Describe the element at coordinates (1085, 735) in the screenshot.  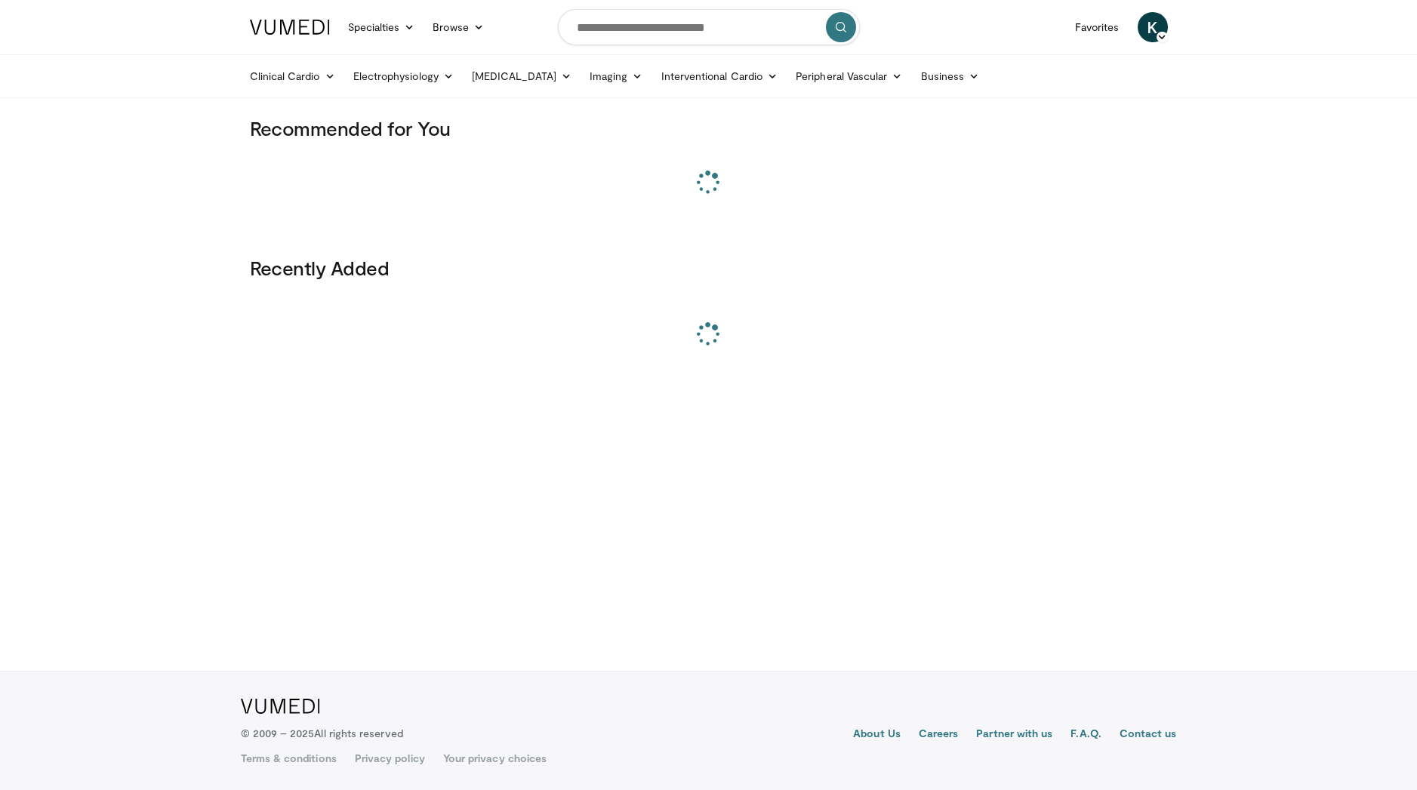
I see `a: F.A.Q.` at that location.